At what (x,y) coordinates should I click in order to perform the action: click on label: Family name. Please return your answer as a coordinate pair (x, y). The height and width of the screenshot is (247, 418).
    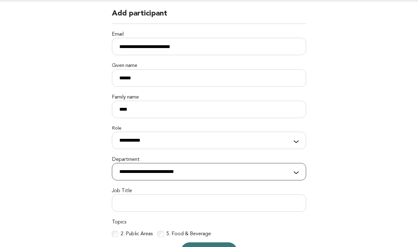
    Looking at the image, I should click on (209, 97).